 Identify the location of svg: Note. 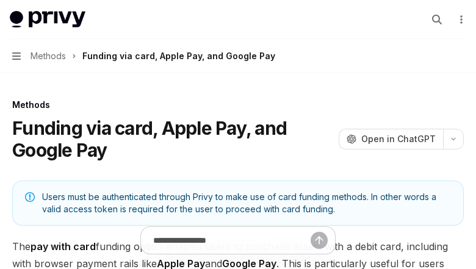
(30, 197).